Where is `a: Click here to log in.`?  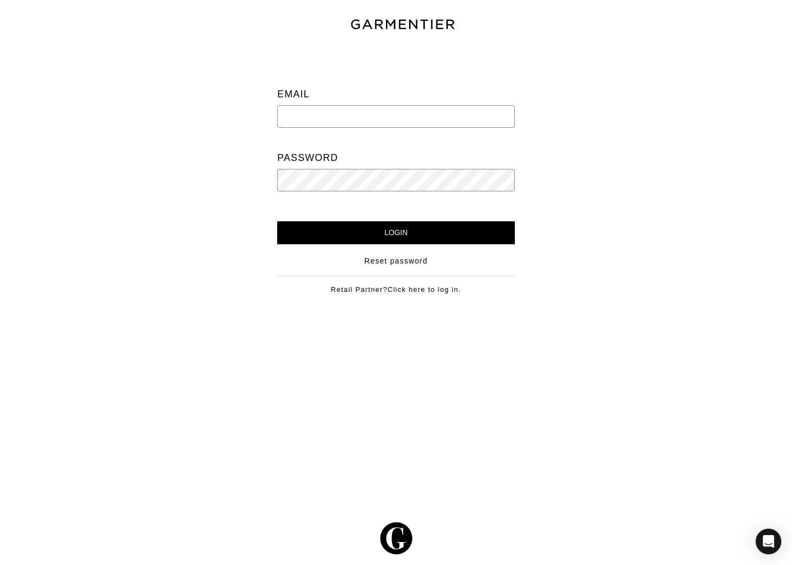
a: Click here to log in. is located at coordinates (425, 289).